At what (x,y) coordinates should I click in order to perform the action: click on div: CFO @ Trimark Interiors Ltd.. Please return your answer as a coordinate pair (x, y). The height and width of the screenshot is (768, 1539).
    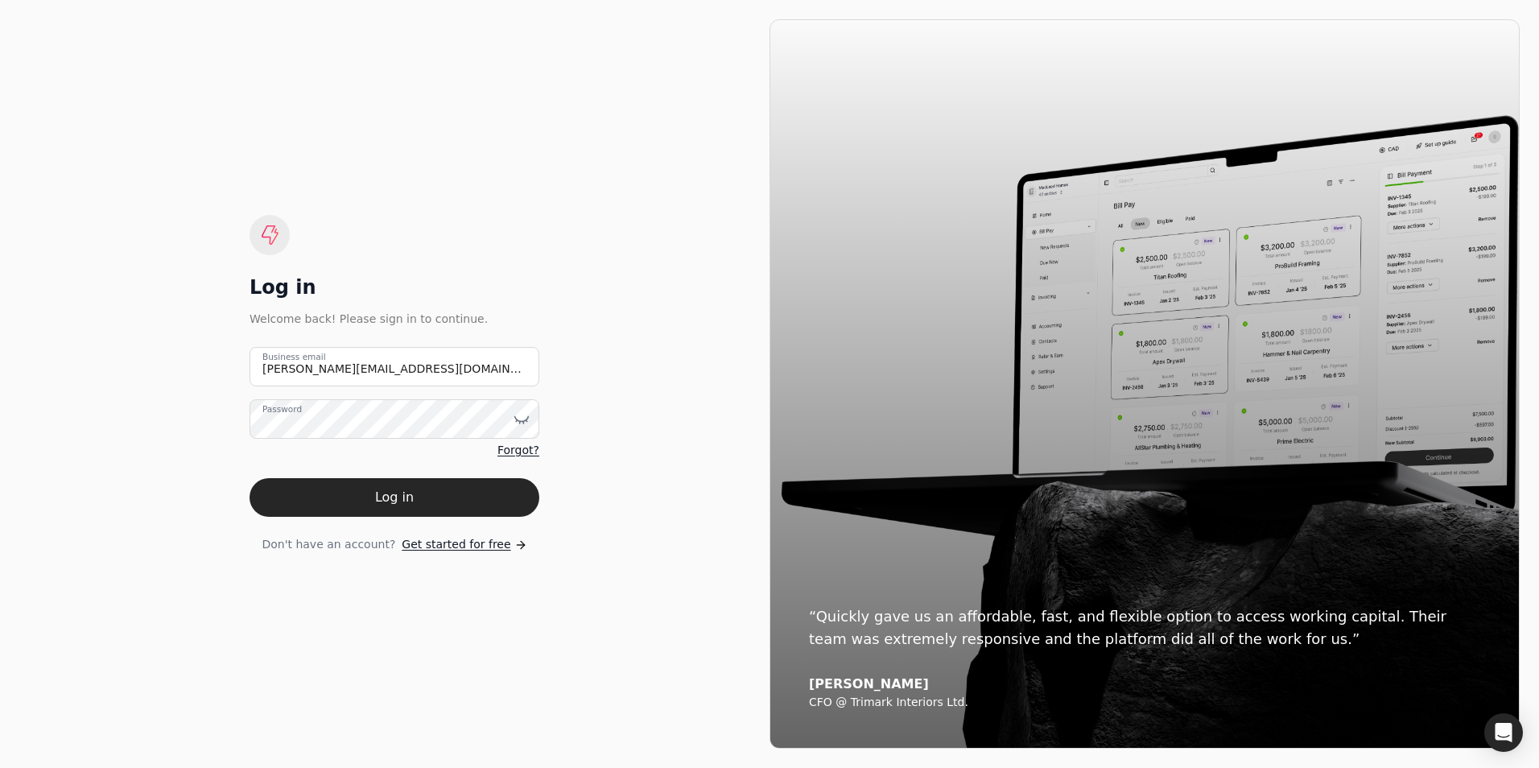
    Looking at the image, I should click on (1145, 703).